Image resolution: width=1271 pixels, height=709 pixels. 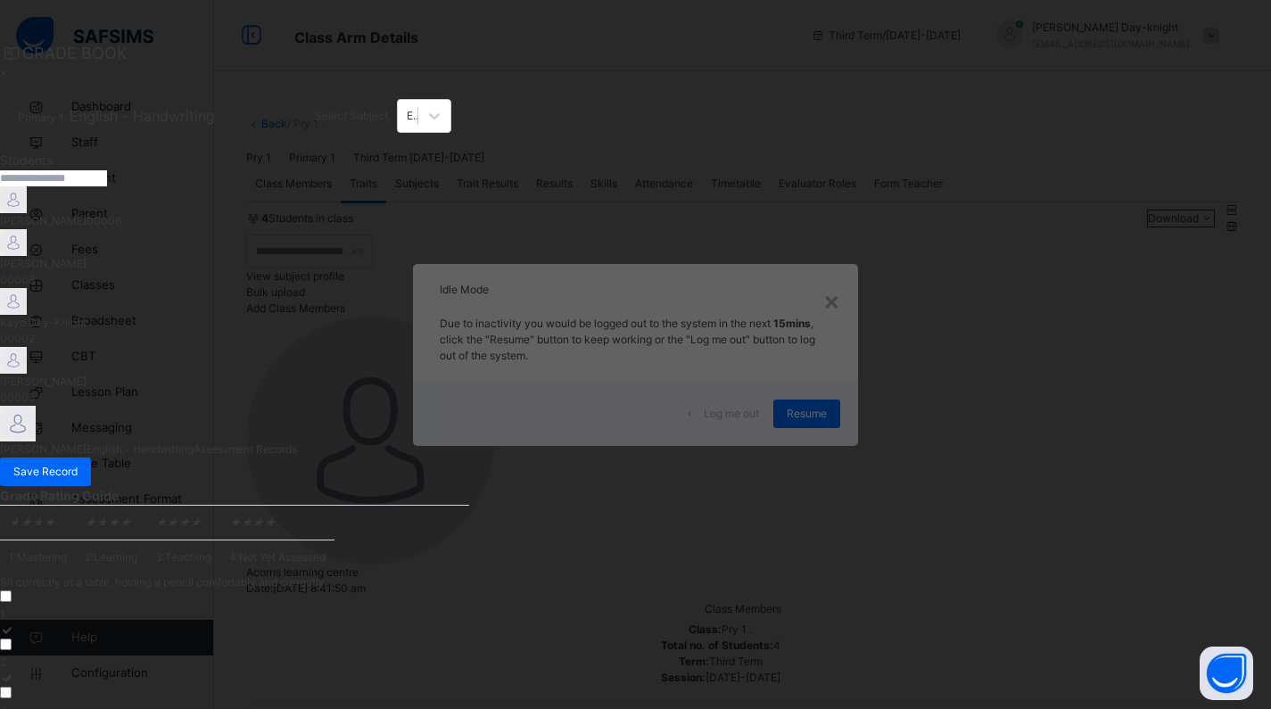 What do you see at coordinates (45, 472) in the screenshot?
I see `span: Save Record` at bounding box center [45, 472].